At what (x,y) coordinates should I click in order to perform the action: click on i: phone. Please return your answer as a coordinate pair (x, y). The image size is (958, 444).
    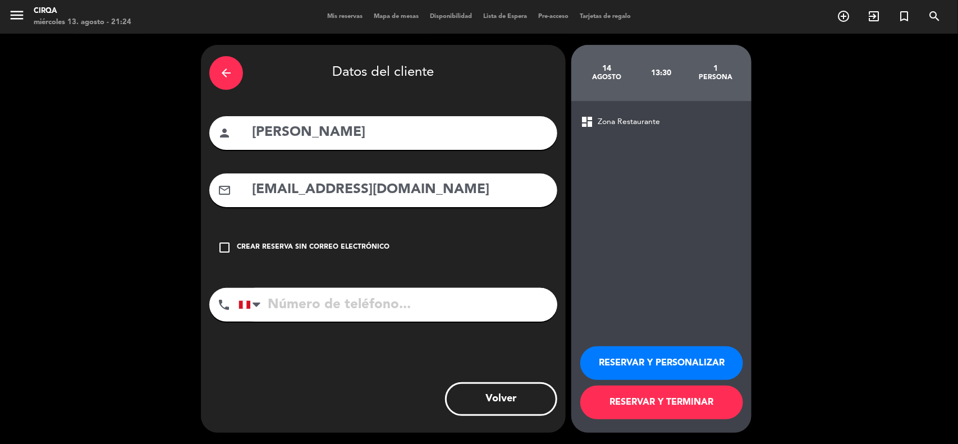
    Looking at the image, I should click on (224, 305).